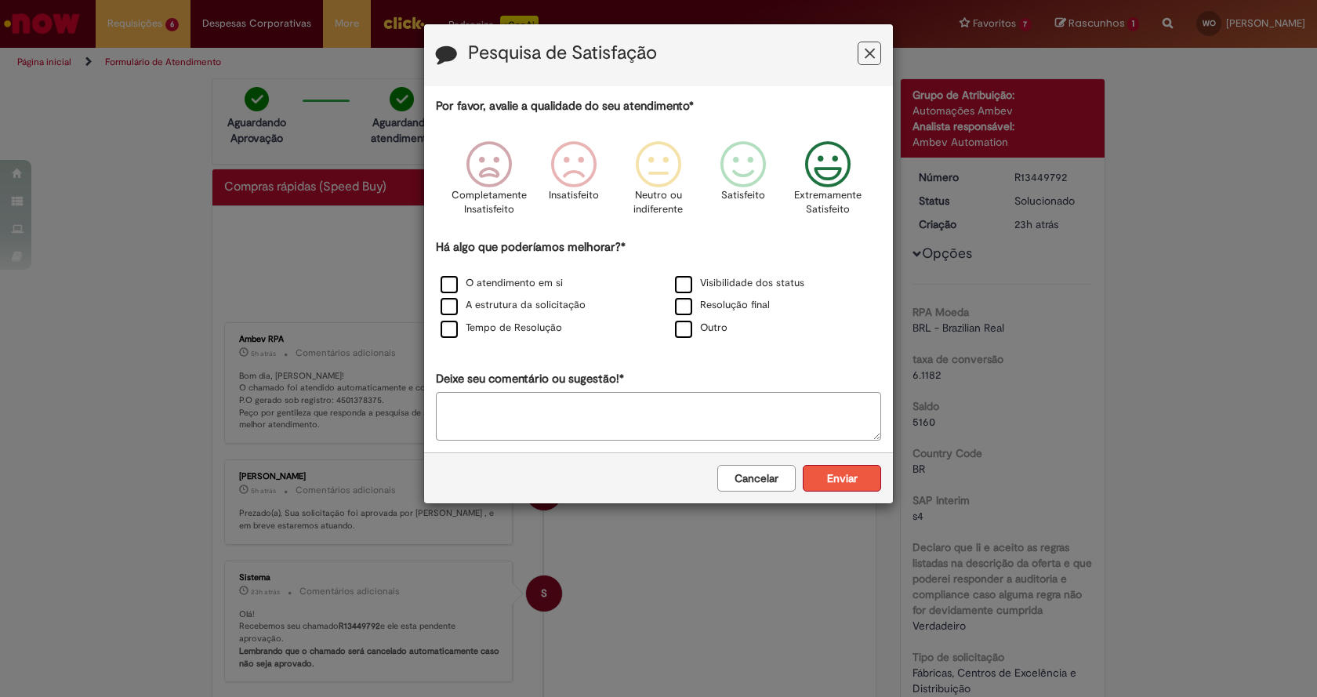 This screenshot has width=1317, height=697. I want to click on p: Extremamente Satisfeito, so click(828, 202).